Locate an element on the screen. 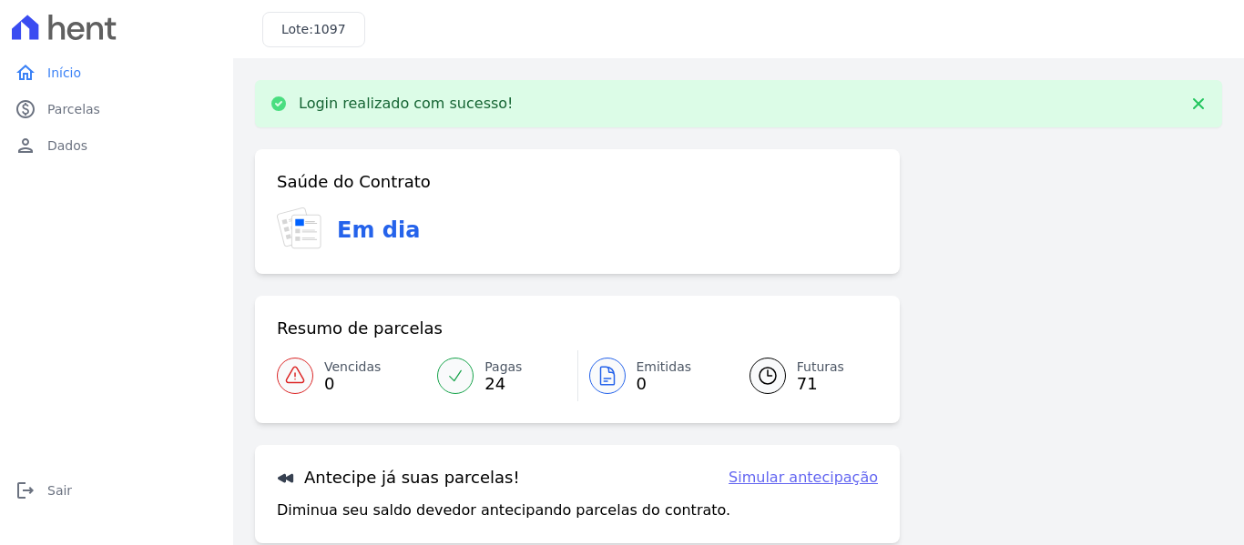 This screenshot has height=545, width=1244. a: Emitidas 0 is located at coordinates (653, 376).